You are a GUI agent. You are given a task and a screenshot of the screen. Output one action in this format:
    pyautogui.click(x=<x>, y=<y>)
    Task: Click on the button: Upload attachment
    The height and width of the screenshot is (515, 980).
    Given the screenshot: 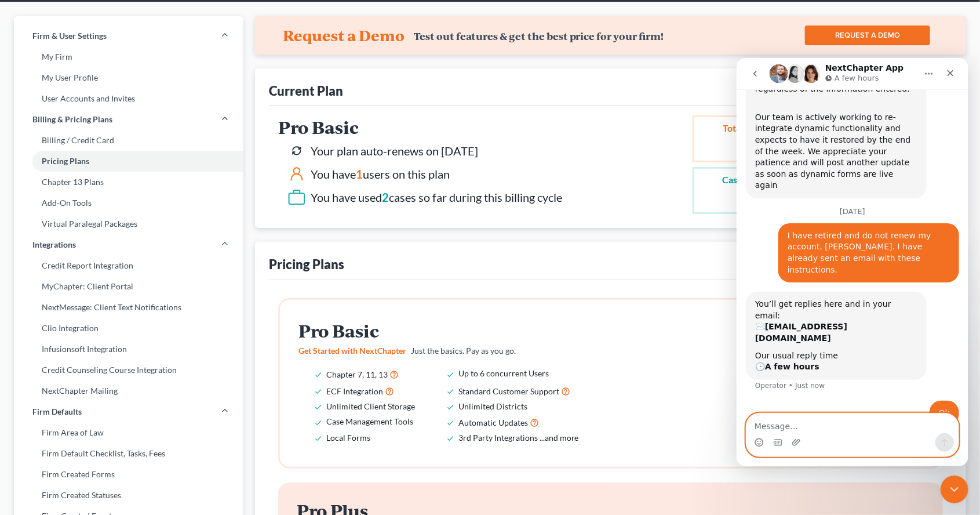 What is the action you would take?
    pyautogui.click(x=60, y=384)
    